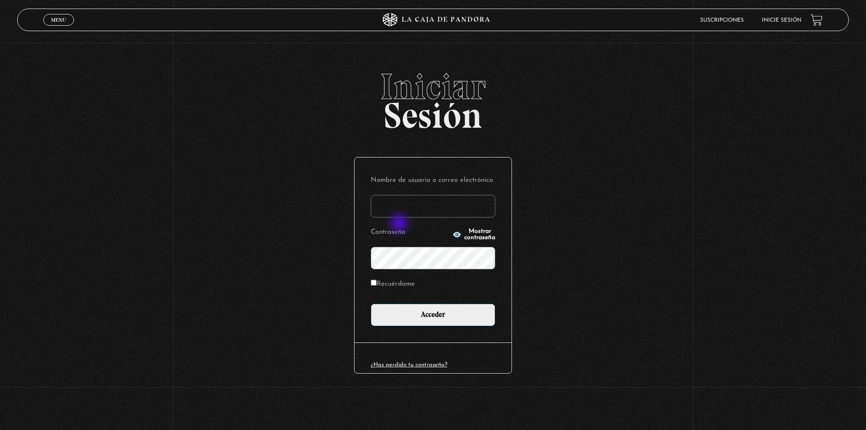 This screenshot has height=430, width=866. I want to click on label: Recuérdame, so click(393, 284).